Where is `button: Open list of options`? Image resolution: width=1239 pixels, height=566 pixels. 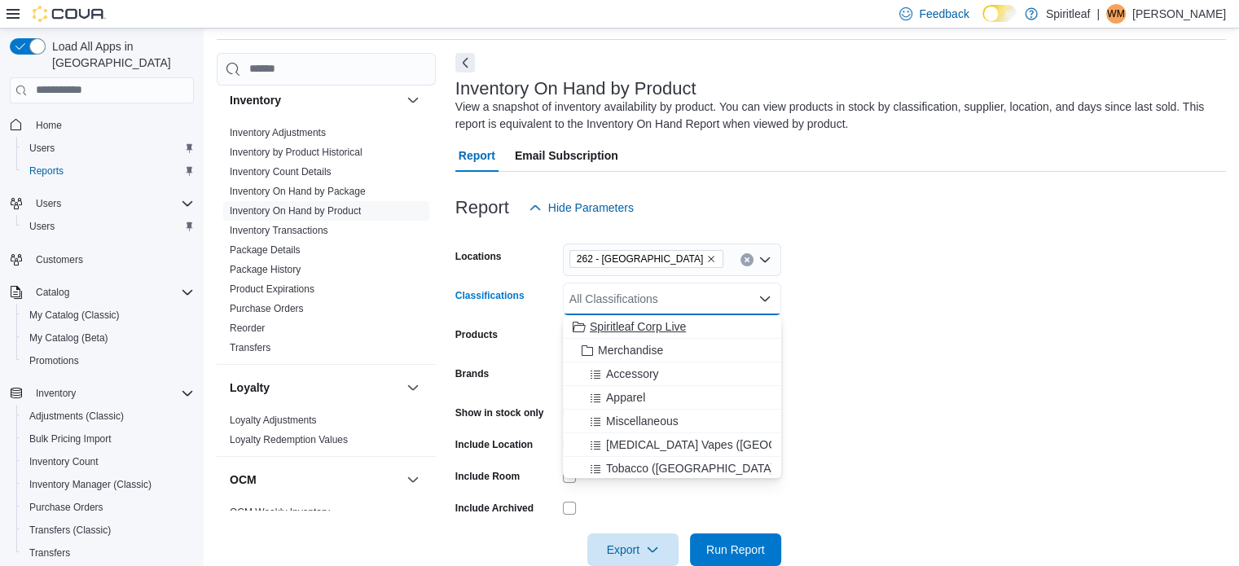 button: Open list of options is located at coordinates (765, 260).